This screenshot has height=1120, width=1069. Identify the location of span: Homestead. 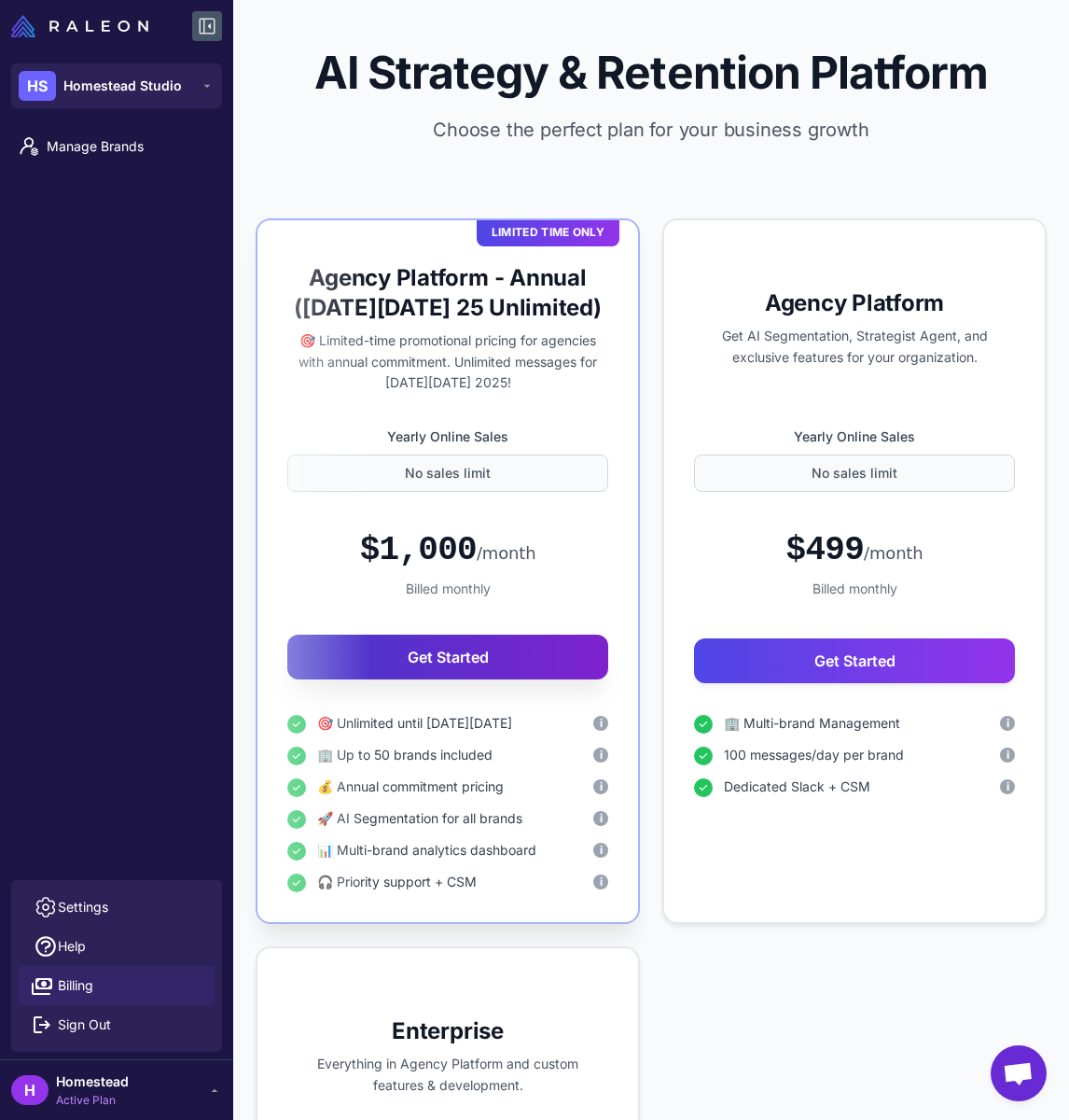
(92, 1082).